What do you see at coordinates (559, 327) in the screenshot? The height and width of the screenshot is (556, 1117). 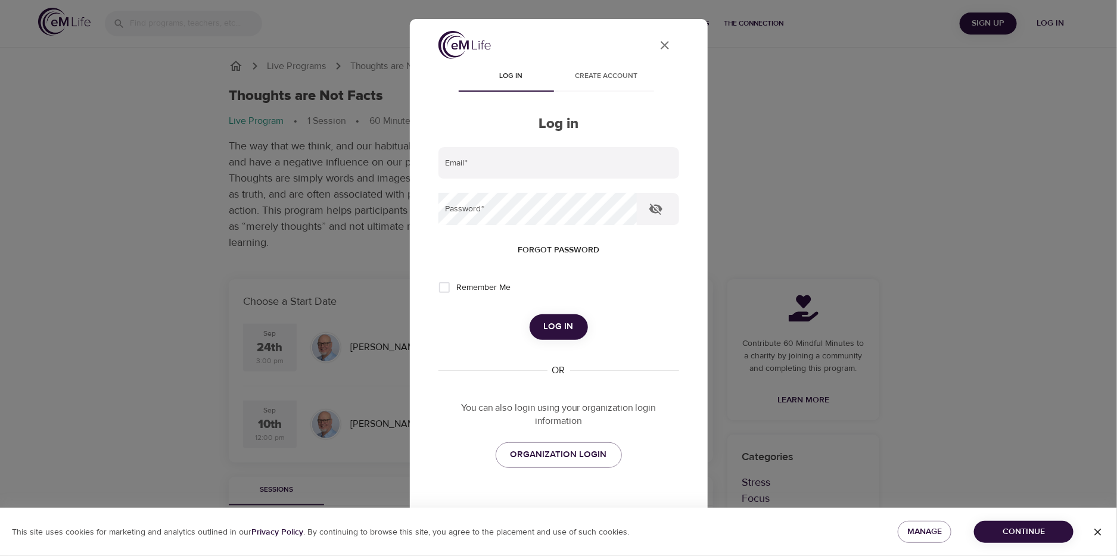 I see `button: Log in` at bounding box center [559, 327].